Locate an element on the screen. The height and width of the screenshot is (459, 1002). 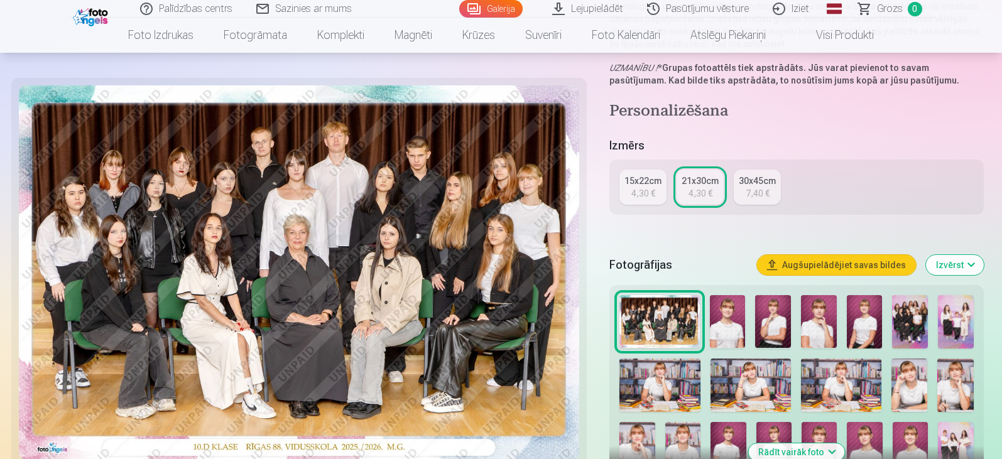
a: 21x30cm4,30 € is located at coordinates (700, 187).